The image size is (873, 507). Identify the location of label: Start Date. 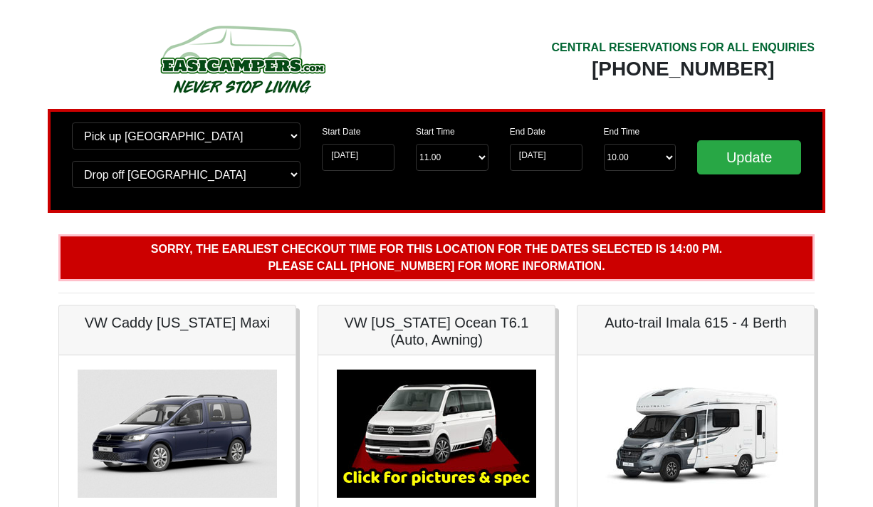
(341, 132).